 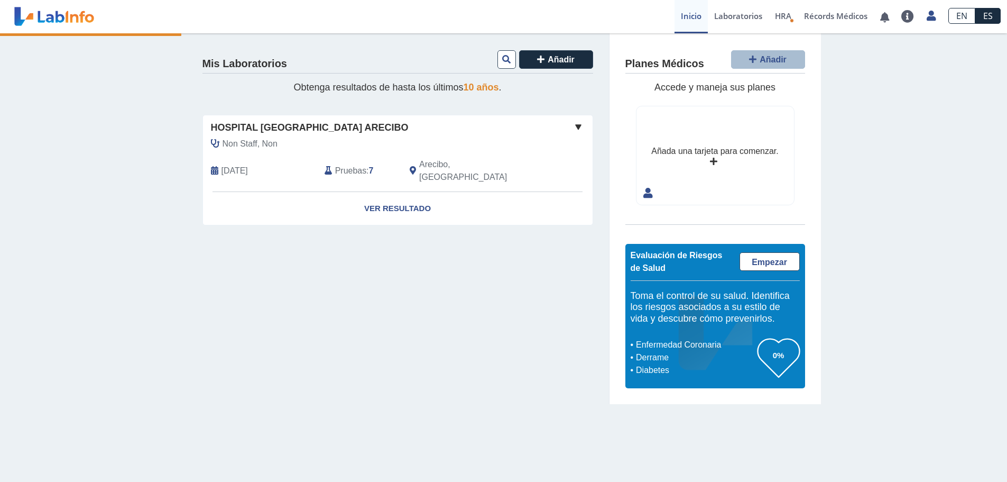 What do you see at coordinates (478, 171) in the screenshot?
I see `span: Arecibo, PR` at bounding box center [478, 171].